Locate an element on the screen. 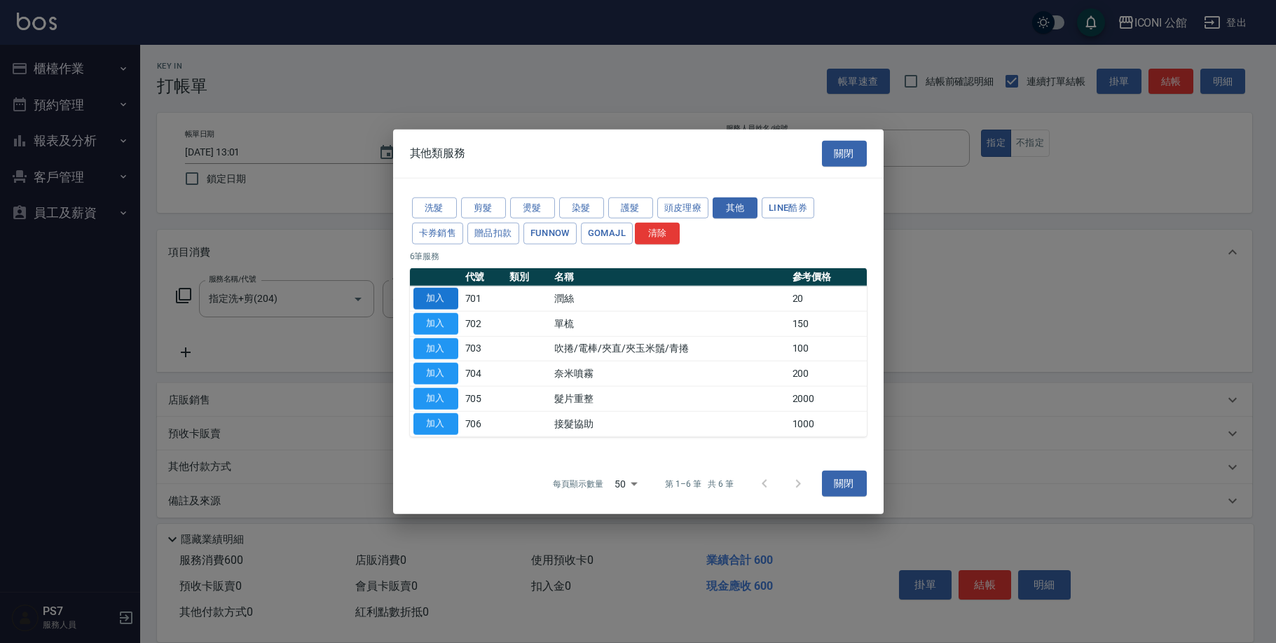 This screenshot has width=1276, height=643. td: 150 is located at coordinates (828, 324).